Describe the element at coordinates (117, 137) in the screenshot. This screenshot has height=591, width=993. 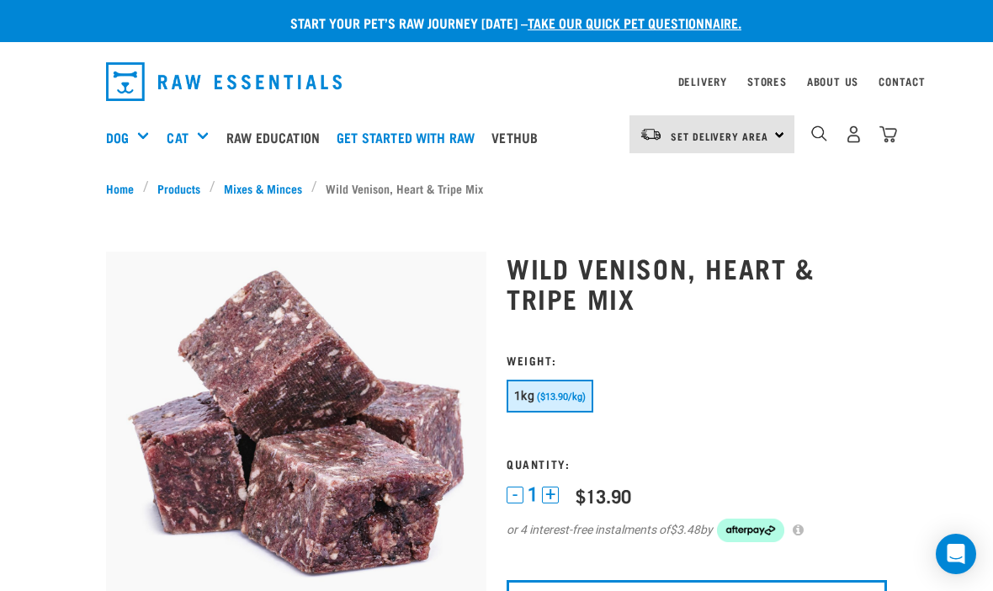
I see `a: Dog` at that location.